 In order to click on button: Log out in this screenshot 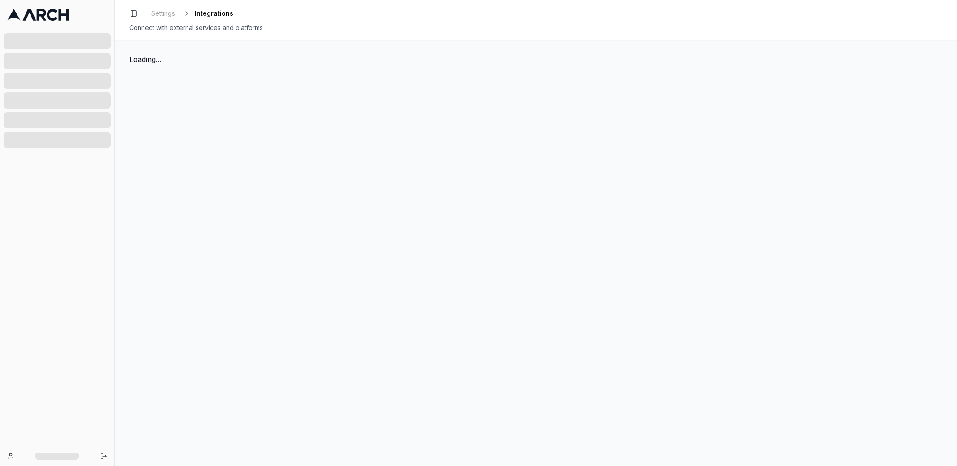, I will do `click(104, 456)`.